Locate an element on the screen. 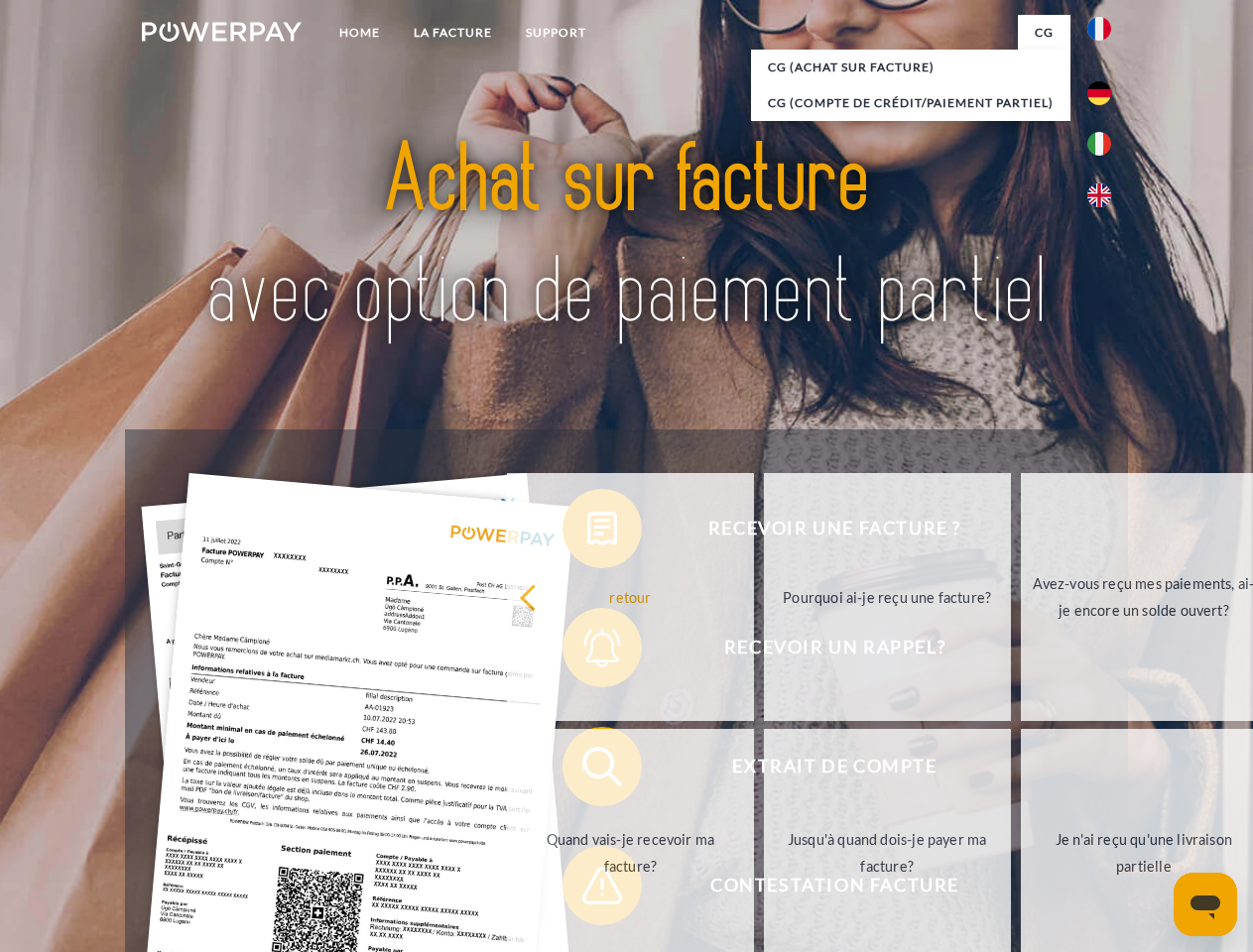 The height and width of the screenshot is (952, 1253). a: CG is located at coordinates (1043, 33).